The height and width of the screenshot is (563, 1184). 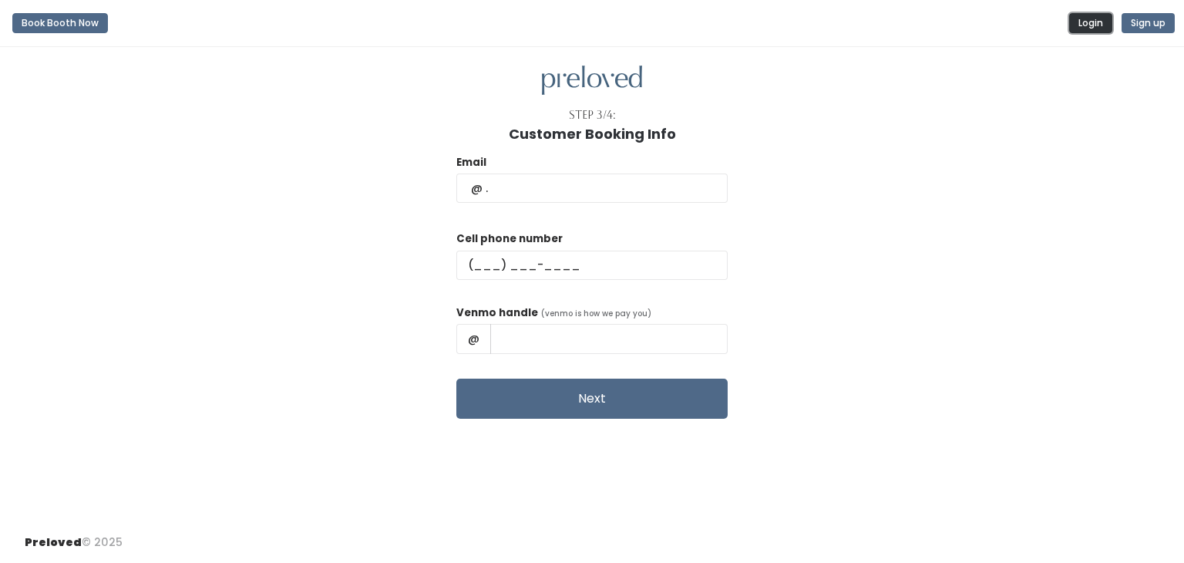 I want to click on div: © 2025, so click(x=73, y=536).